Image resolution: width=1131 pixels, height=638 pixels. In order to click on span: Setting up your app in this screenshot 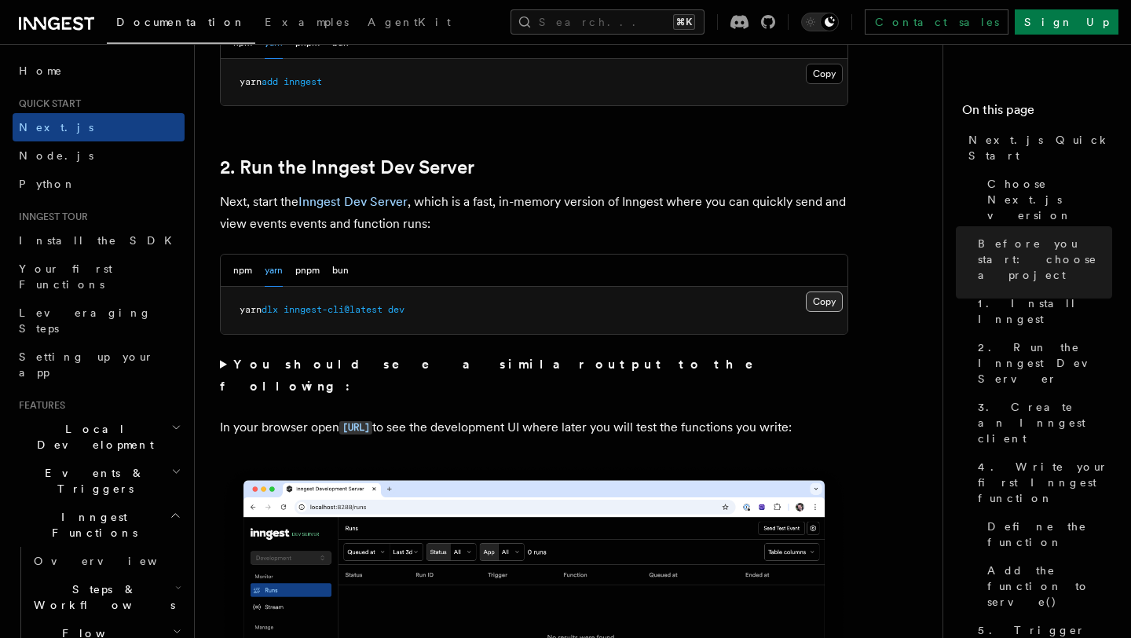, I will do `click(86, 364)`.